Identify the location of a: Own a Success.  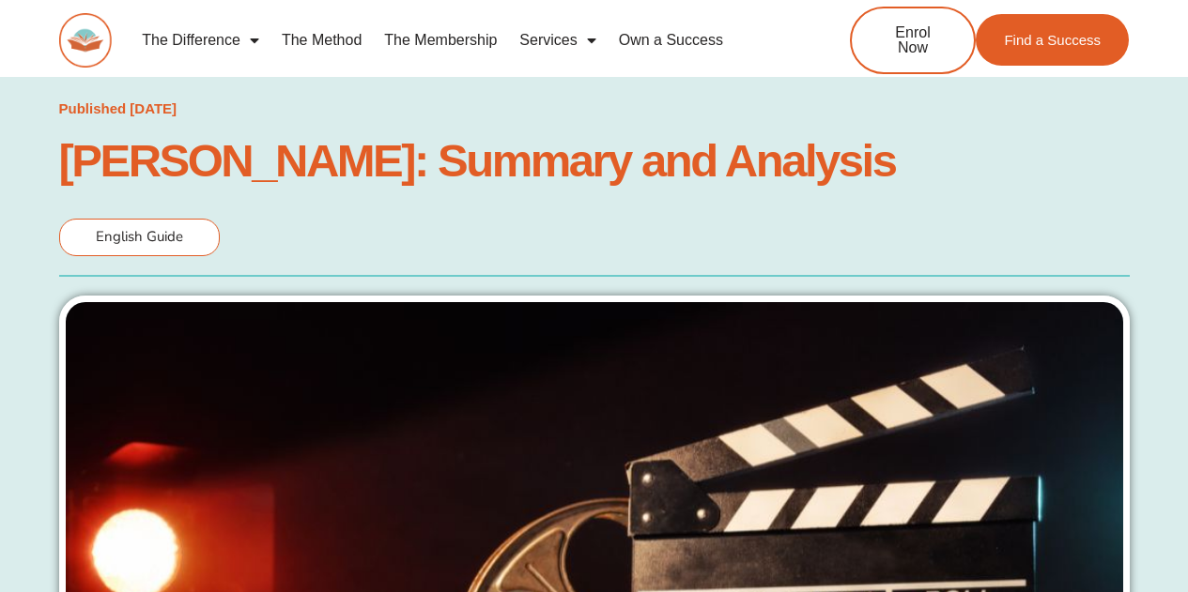
(670, 40).